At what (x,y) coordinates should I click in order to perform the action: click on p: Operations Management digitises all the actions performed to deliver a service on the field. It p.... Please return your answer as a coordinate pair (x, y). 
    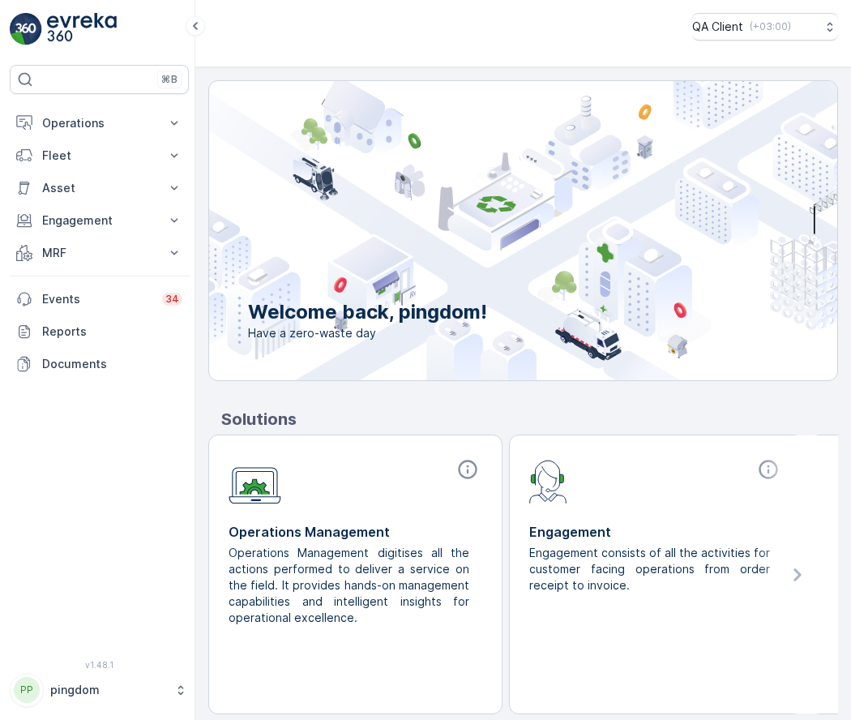
    Looking at the image, I should click on (349, 585).